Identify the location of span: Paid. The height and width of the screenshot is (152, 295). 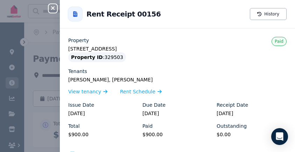
(279, 41).